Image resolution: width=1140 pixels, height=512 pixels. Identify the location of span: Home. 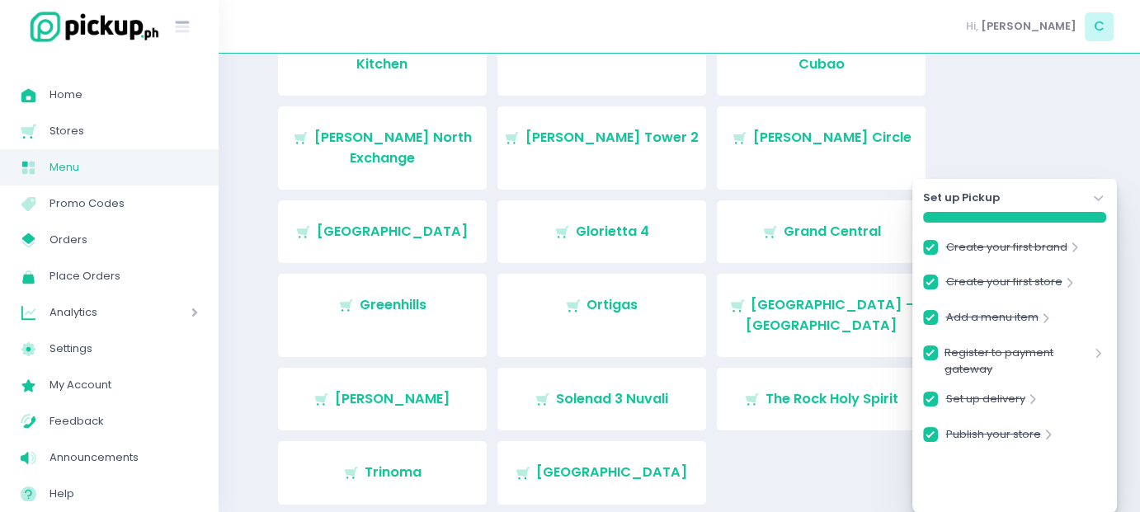
(124, 95).